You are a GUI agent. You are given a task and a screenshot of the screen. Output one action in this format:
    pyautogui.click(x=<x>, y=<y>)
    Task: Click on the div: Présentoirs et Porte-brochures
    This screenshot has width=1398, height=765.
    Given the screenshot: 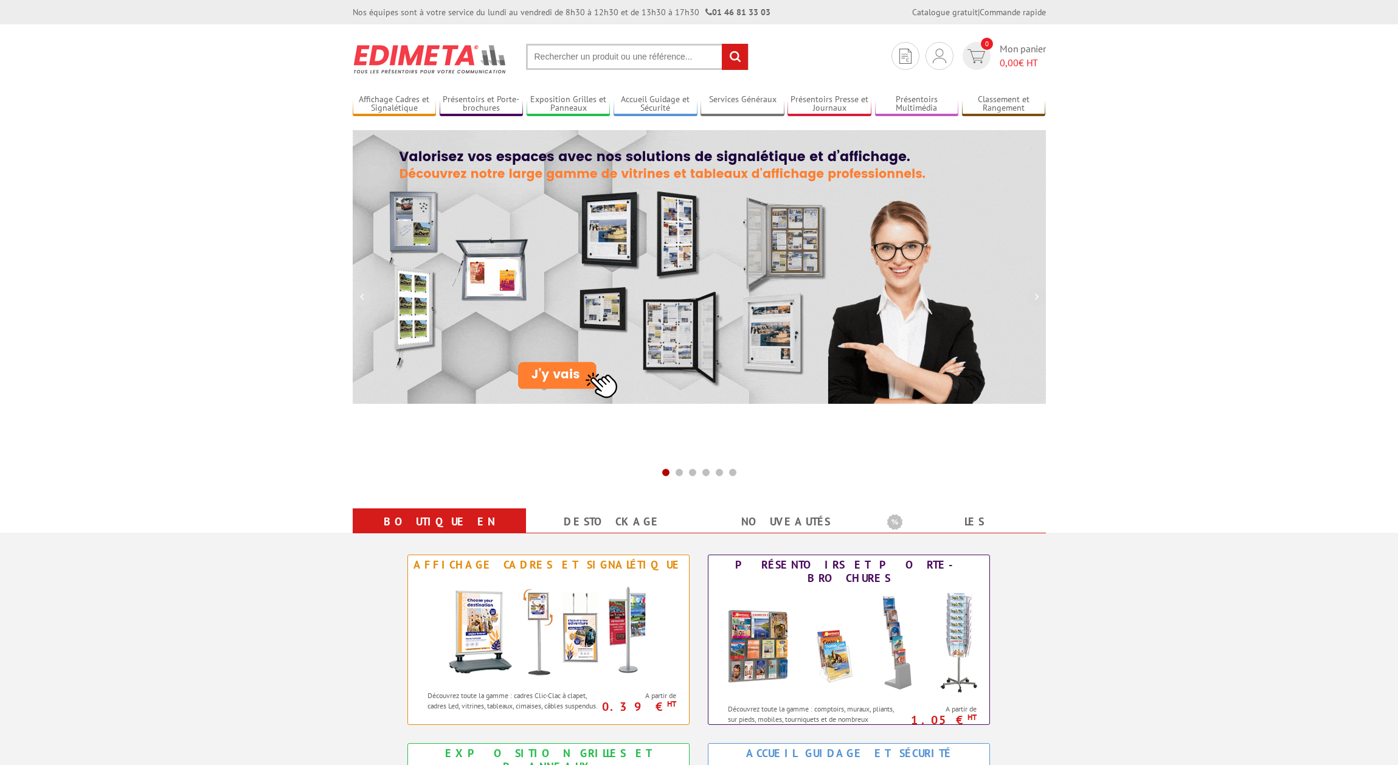 What is the action you would take?
    pyautogui.click(x=849, y=571)
    